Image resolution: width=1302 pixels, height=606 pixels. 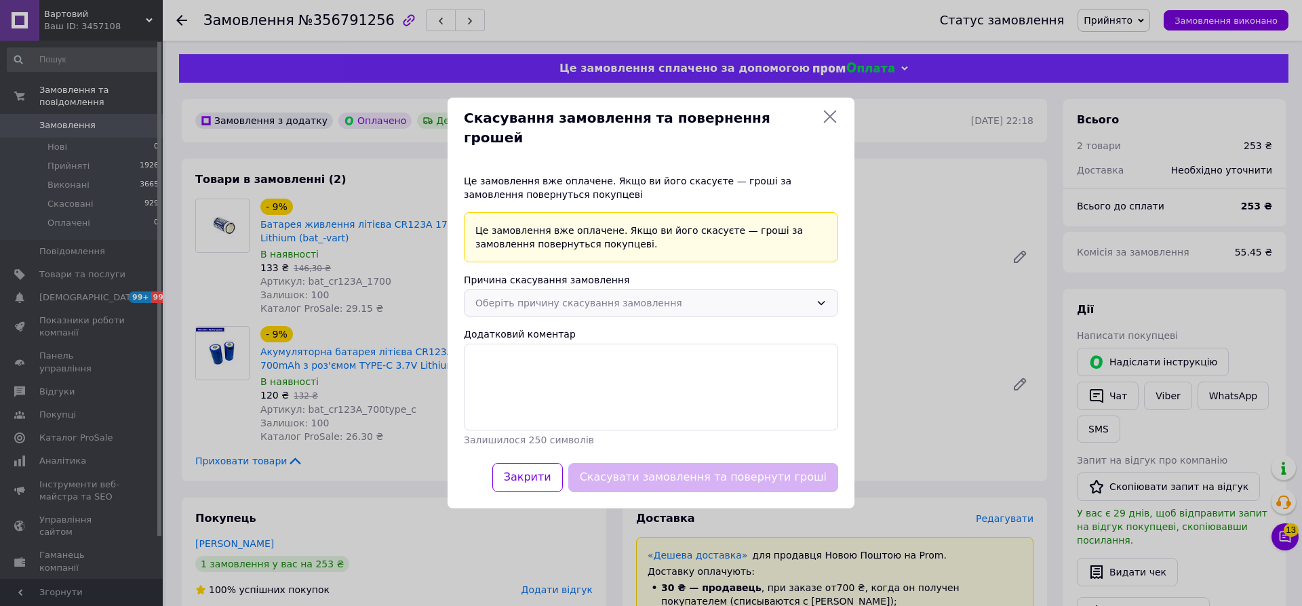 I want to click on div: Це замовлення вже оплачене. Якщо ви його скасуєте — гроші за замовлення повернуться покупцеві, so click(x=651, y=188).